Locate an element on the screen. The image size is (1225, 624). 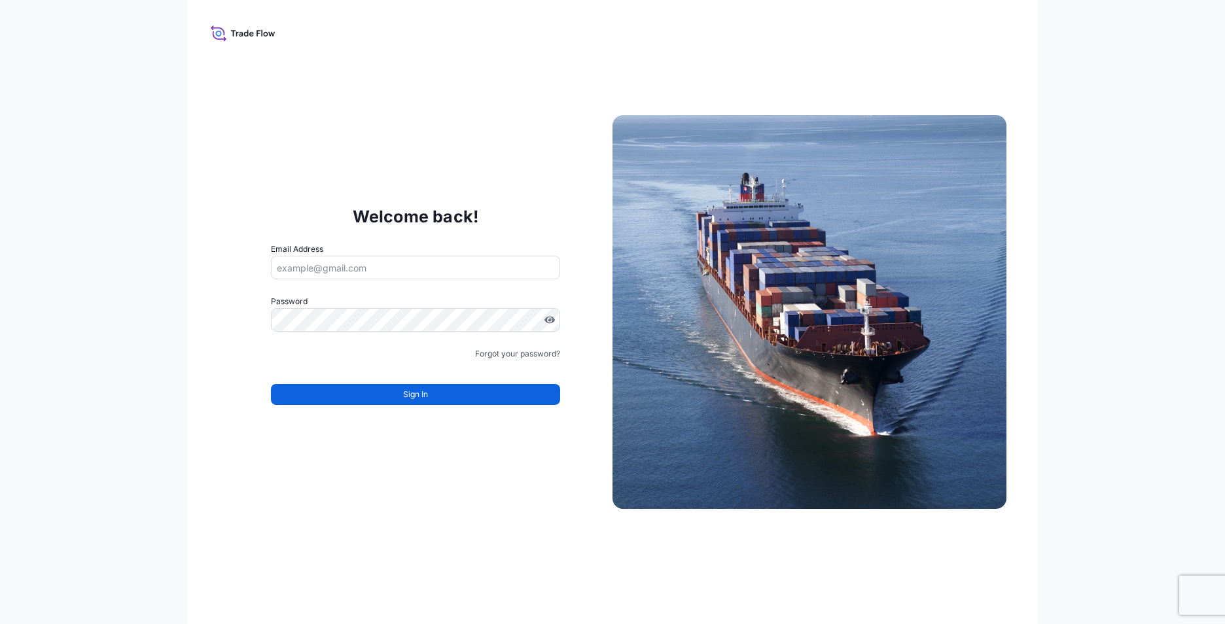
input: example@gmail.com is located at coordinates (415, 268).